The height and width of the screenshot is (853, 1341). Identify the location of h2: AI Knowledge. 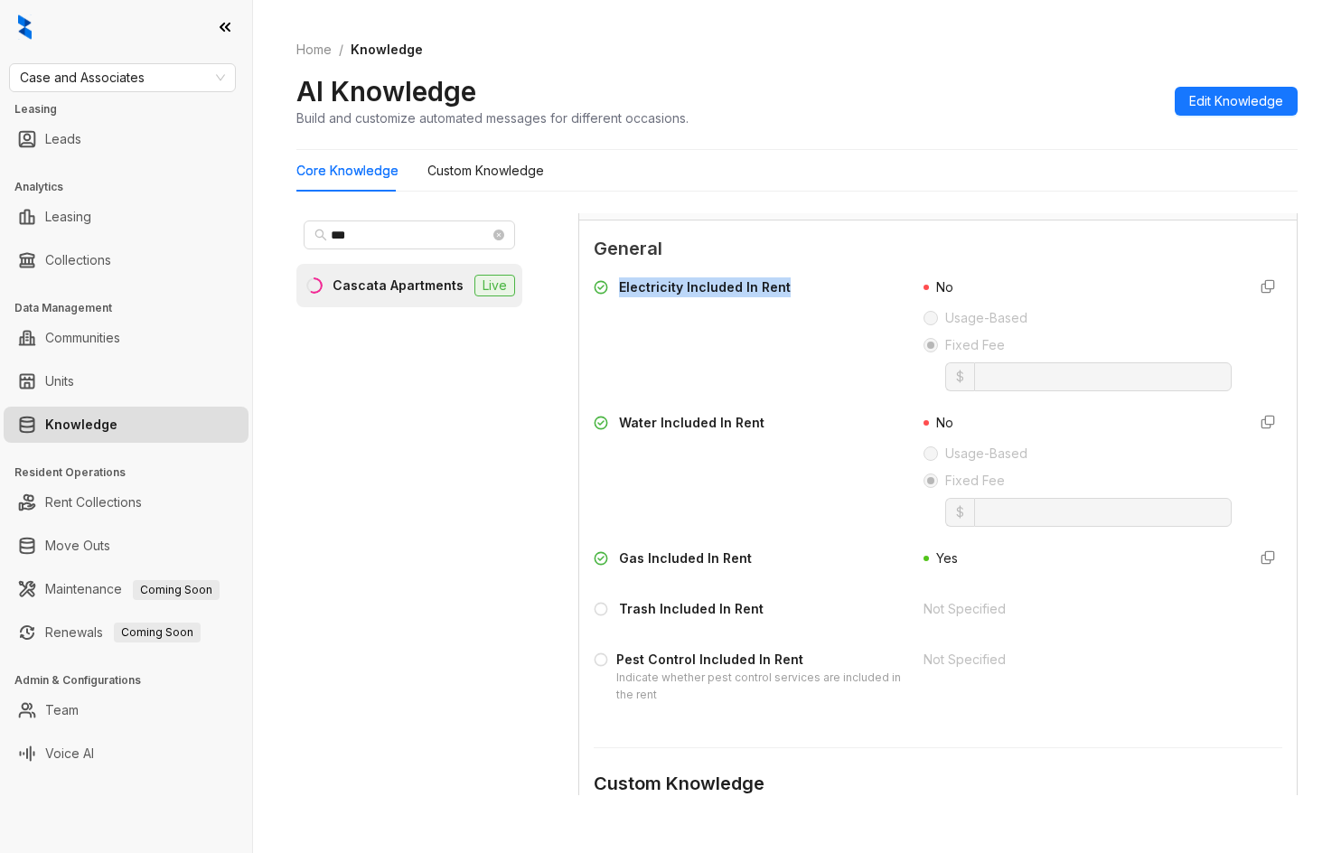
(386, 91).